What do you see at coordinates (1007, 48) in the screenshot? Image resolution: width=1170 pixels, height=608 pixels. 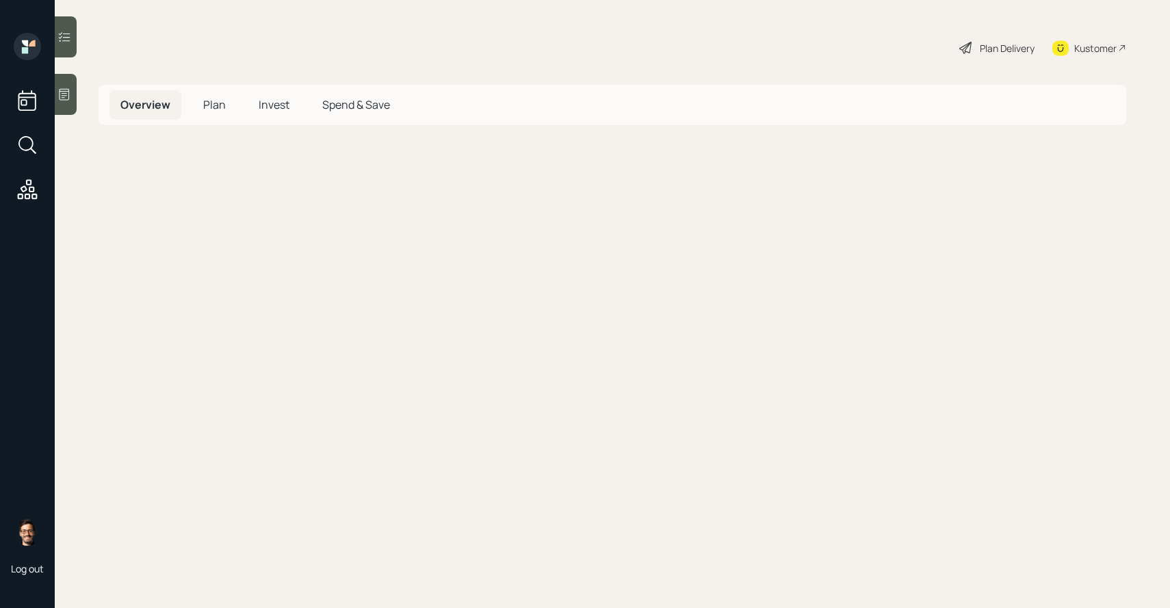 I see `div: Plan Delivery` at bounding box center [1007, 48].